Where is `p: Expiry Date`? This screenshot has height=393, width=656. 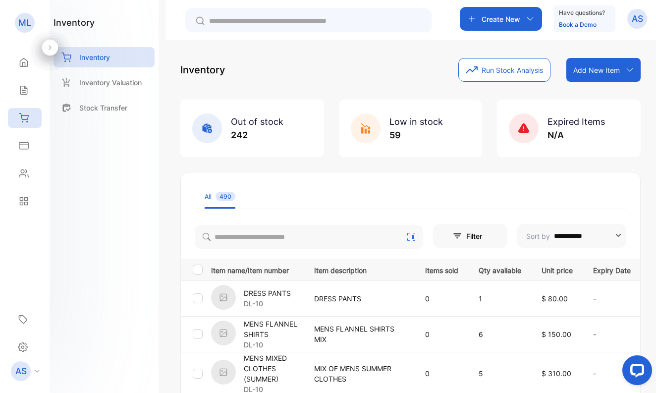
p: Expiry Date is located at coordinates (612, 269).